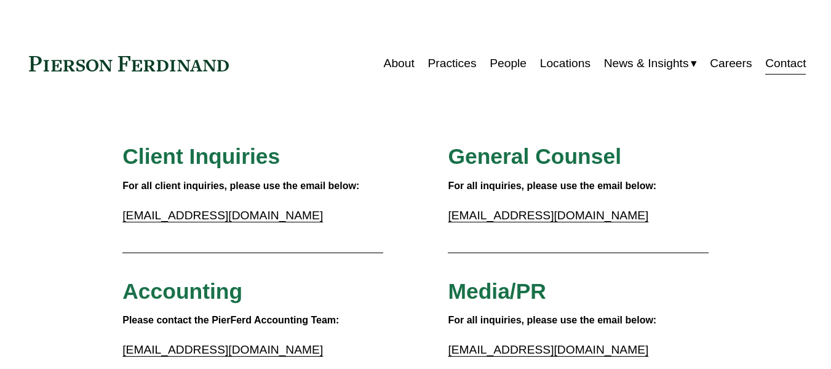 The width and height of the screenshot is (831, 369). I want to click on a: folder dropdown, so click(650, 63).